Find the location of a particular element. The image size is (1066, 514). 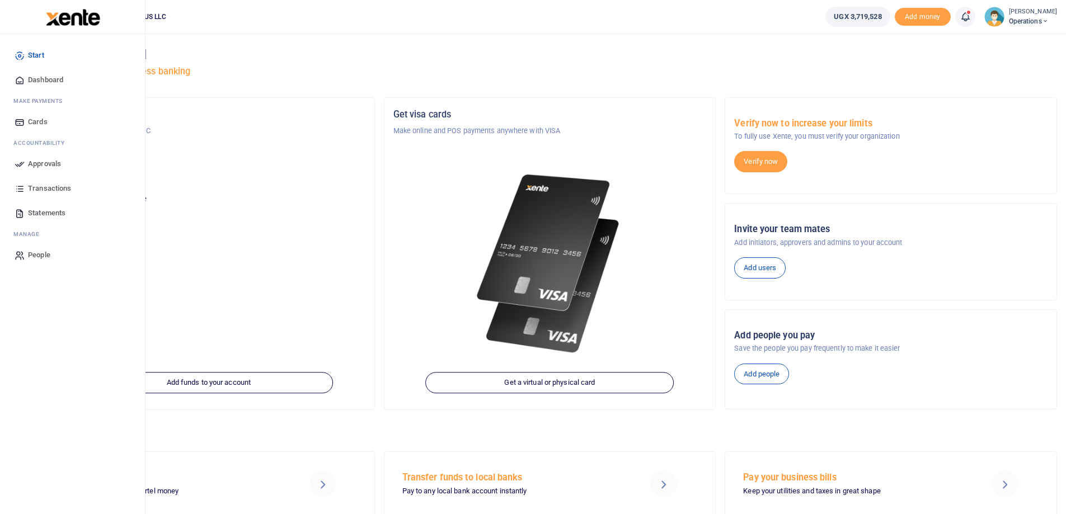

span: countability is located at coordinates (43, 143).